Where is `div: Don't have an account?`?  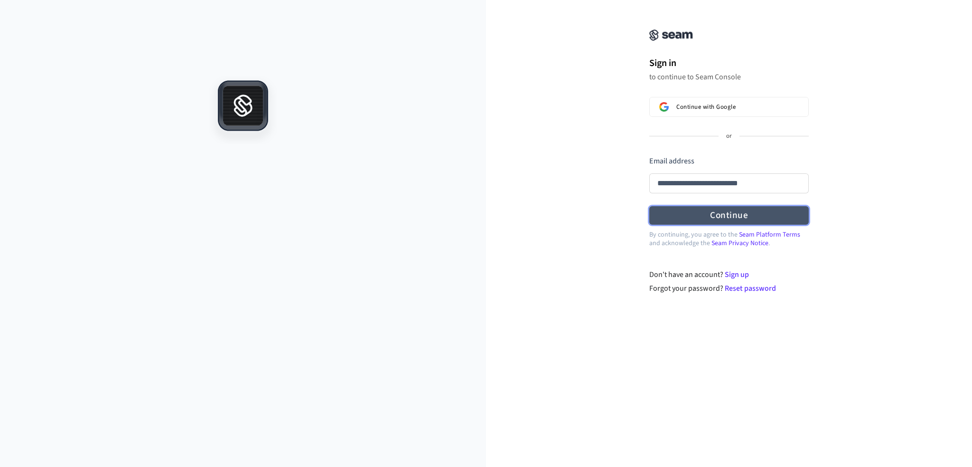
div: Don't have an account? is located at coordinates (729, 274).